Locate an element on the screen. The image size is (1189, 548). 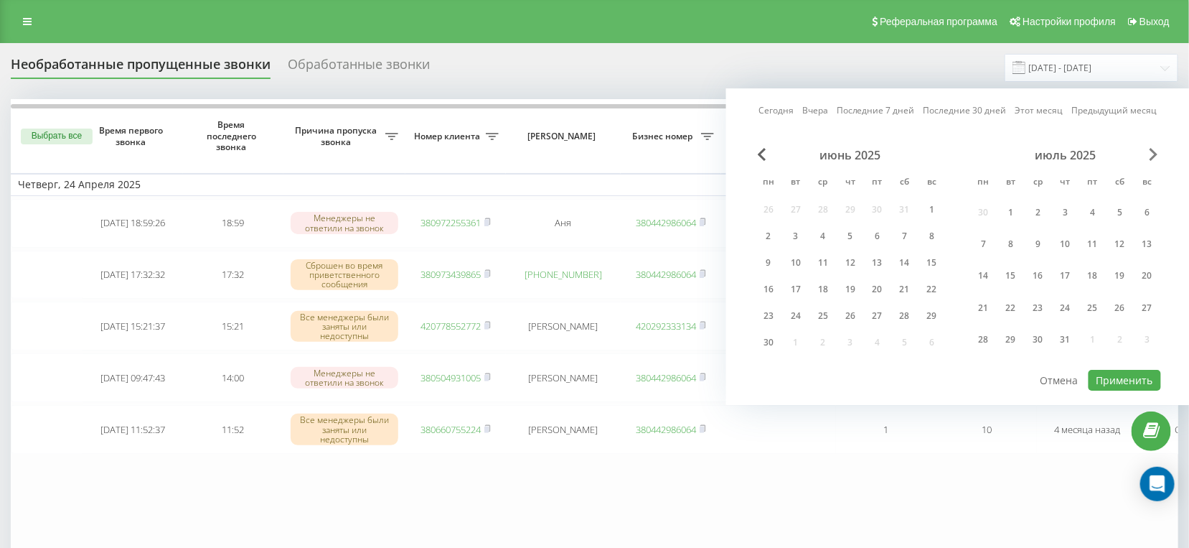
div: пн 30 июня 2025 г. is located at coordinates (769, 342).